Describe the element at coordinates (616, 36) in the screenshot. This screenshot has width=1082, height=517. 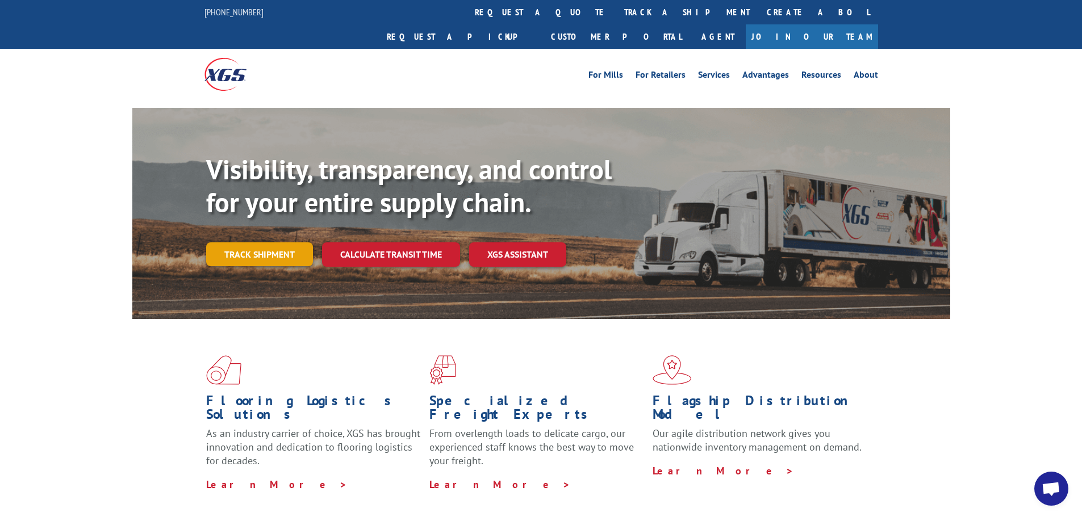
I see `a: Customer Portal` at that location.